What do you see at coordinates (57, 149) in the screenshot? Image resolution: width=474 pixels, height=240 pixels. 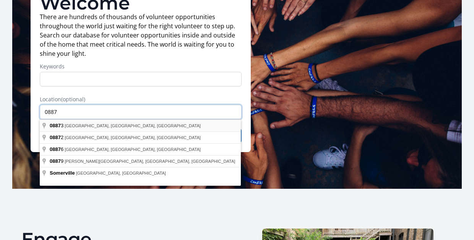 I see `span: 6` at bounding box center [57, 149].